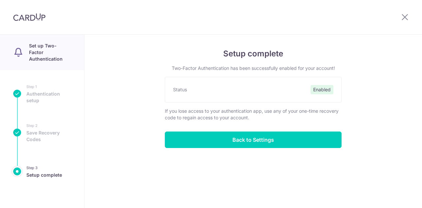 The width and height of the screenshot is (422, 208). What do you see at coordinates (253, 140) in the screenshot?
I see `input: Back to Settings` at bounding box center [253, 140].